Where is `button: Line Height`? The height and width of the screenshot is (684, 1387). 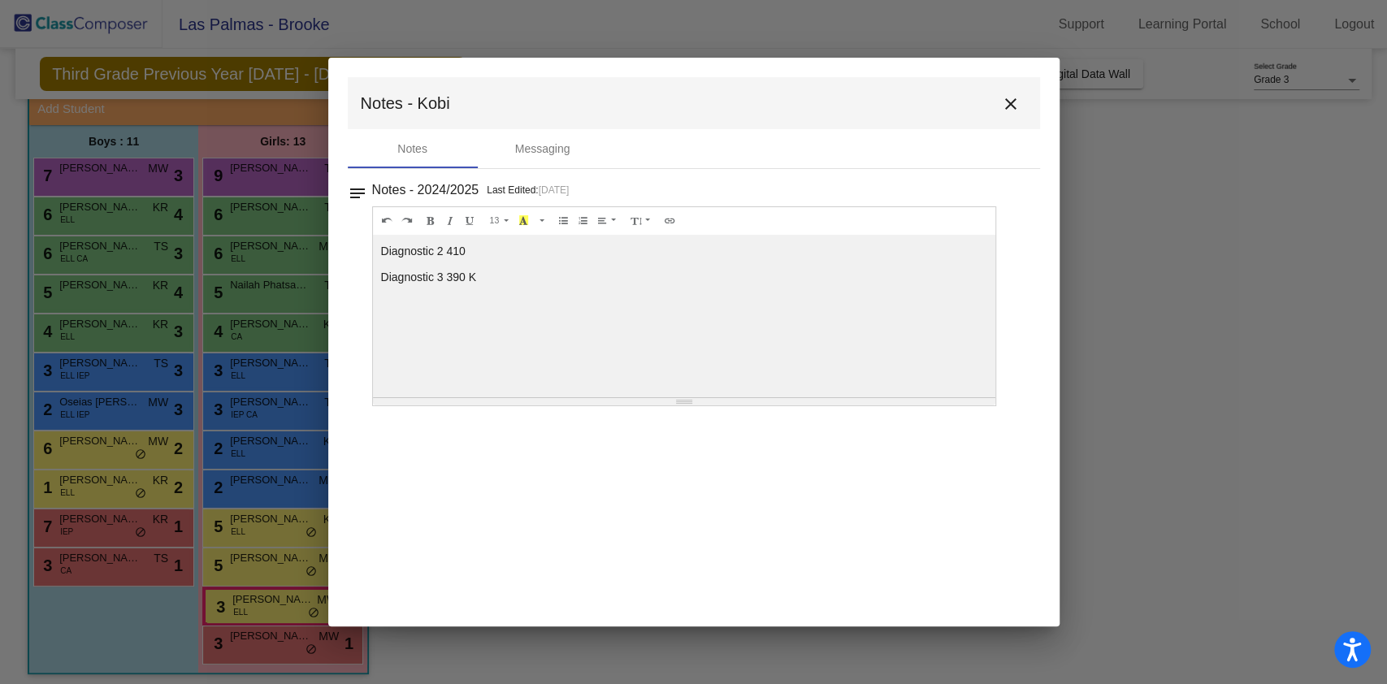 button: Line Height is located at coordinates (640, 221).